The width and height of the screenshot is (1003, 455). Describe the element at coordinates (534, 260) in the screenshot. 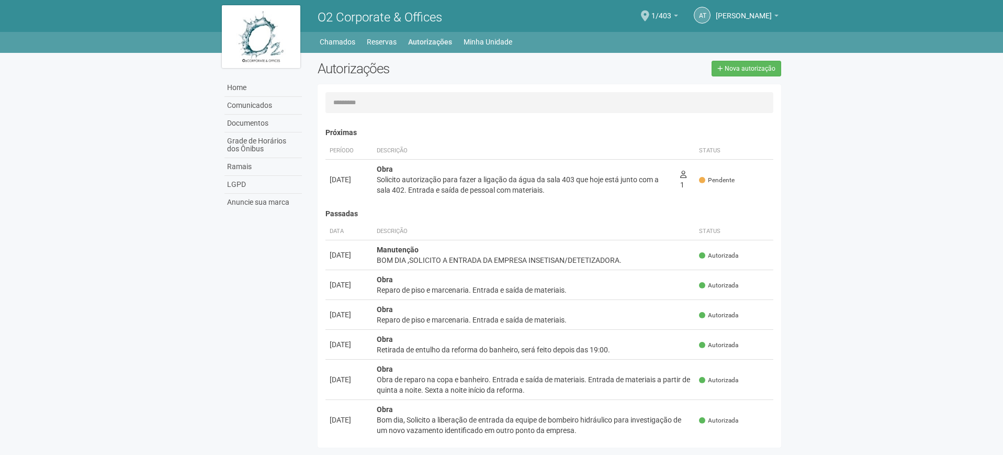

I see `div: BOM DIA ,SOLICITO A ENTRADA DA EMPRESA INSETISAN/DETETIZADORA.` at that location.